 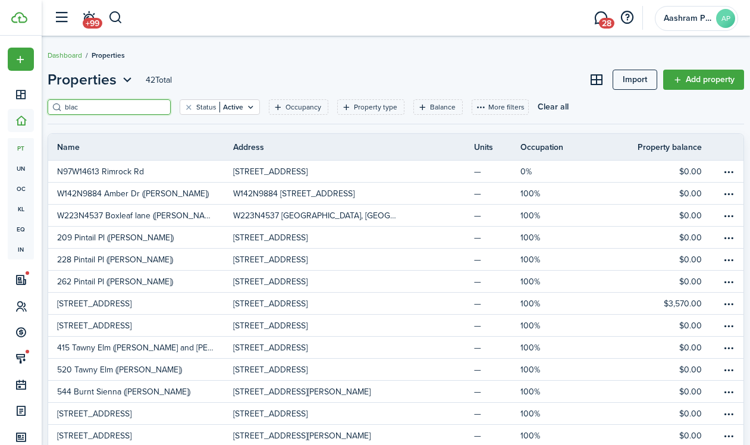 I want to click on a: in, so click(x=21, y=249).